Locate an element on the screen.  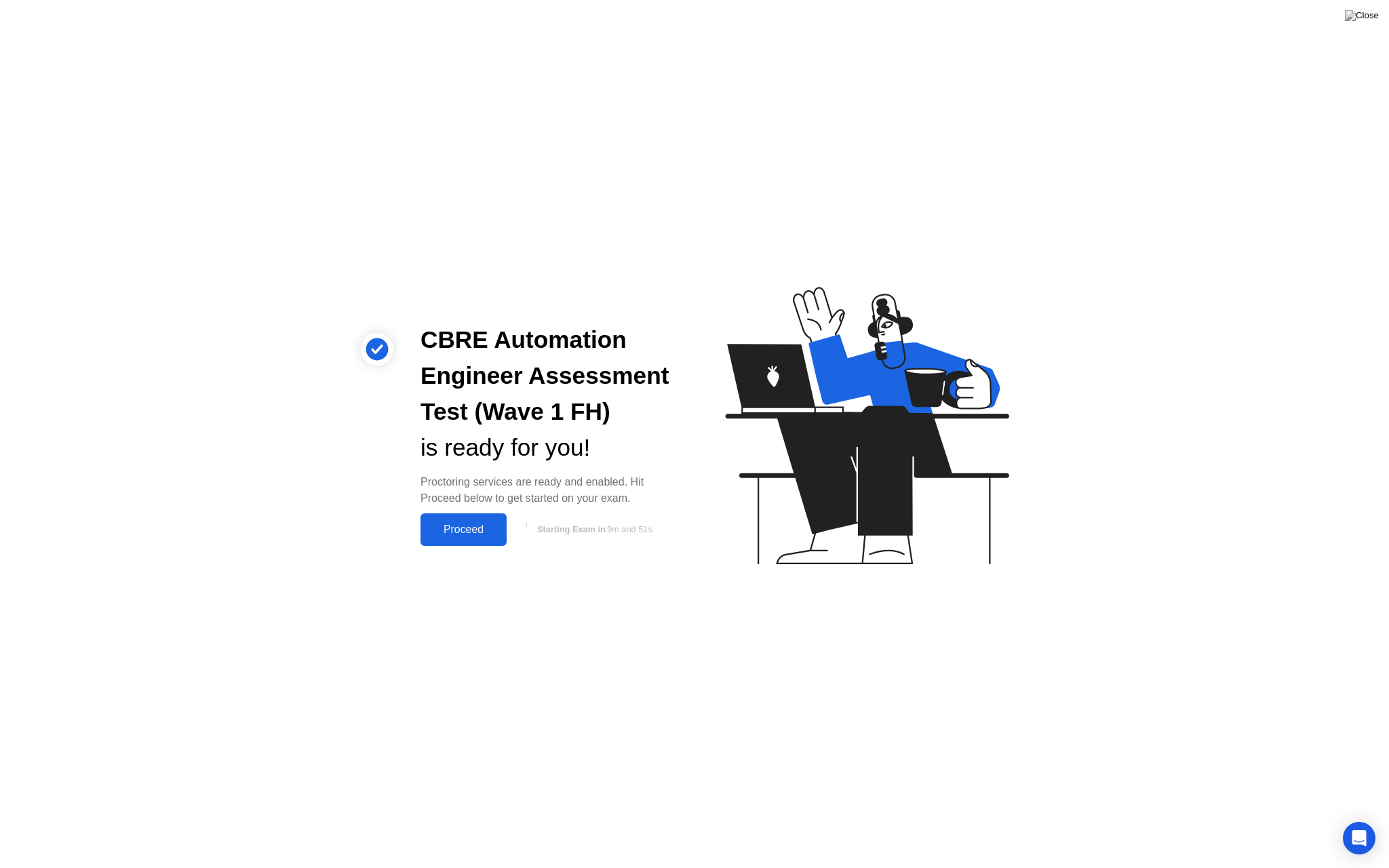
div: CBRE Automation Engineer Assessment Test (Wave 1 FH) is located at coordinates (547, 376).